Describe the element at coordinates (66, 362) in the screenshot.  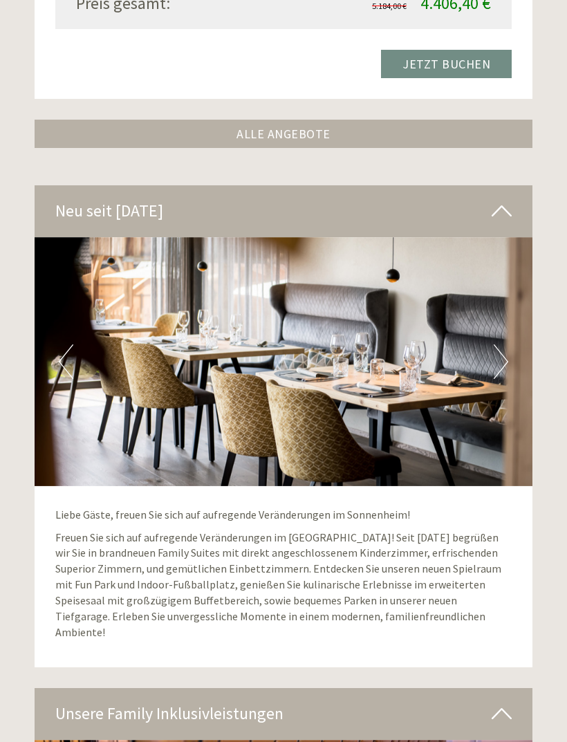
I see `button: Previous` at that location.